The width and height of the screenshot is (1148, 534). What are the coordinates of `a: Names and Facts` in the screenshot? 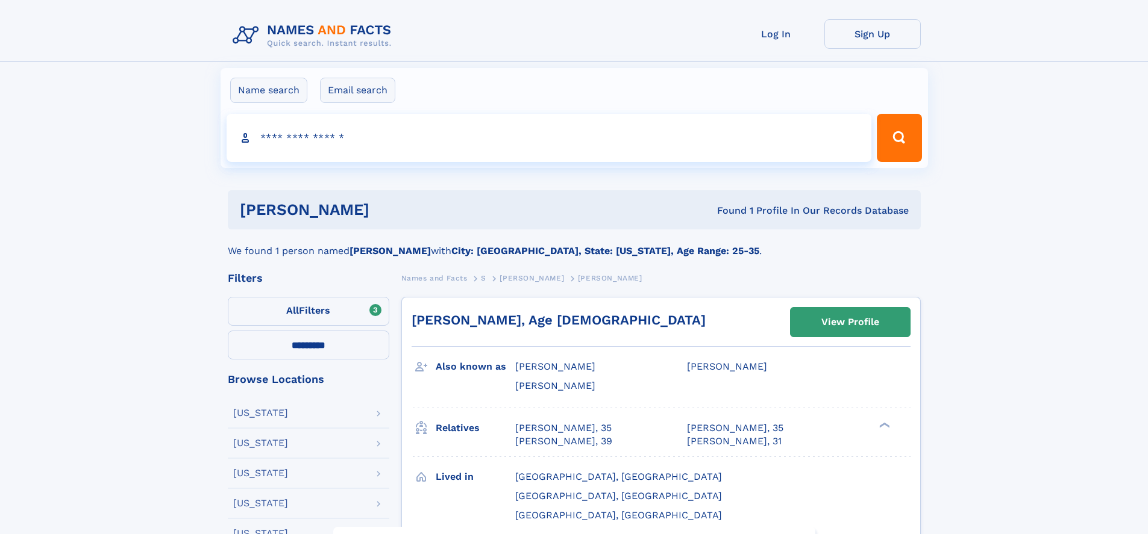 It's located at (434, 278).